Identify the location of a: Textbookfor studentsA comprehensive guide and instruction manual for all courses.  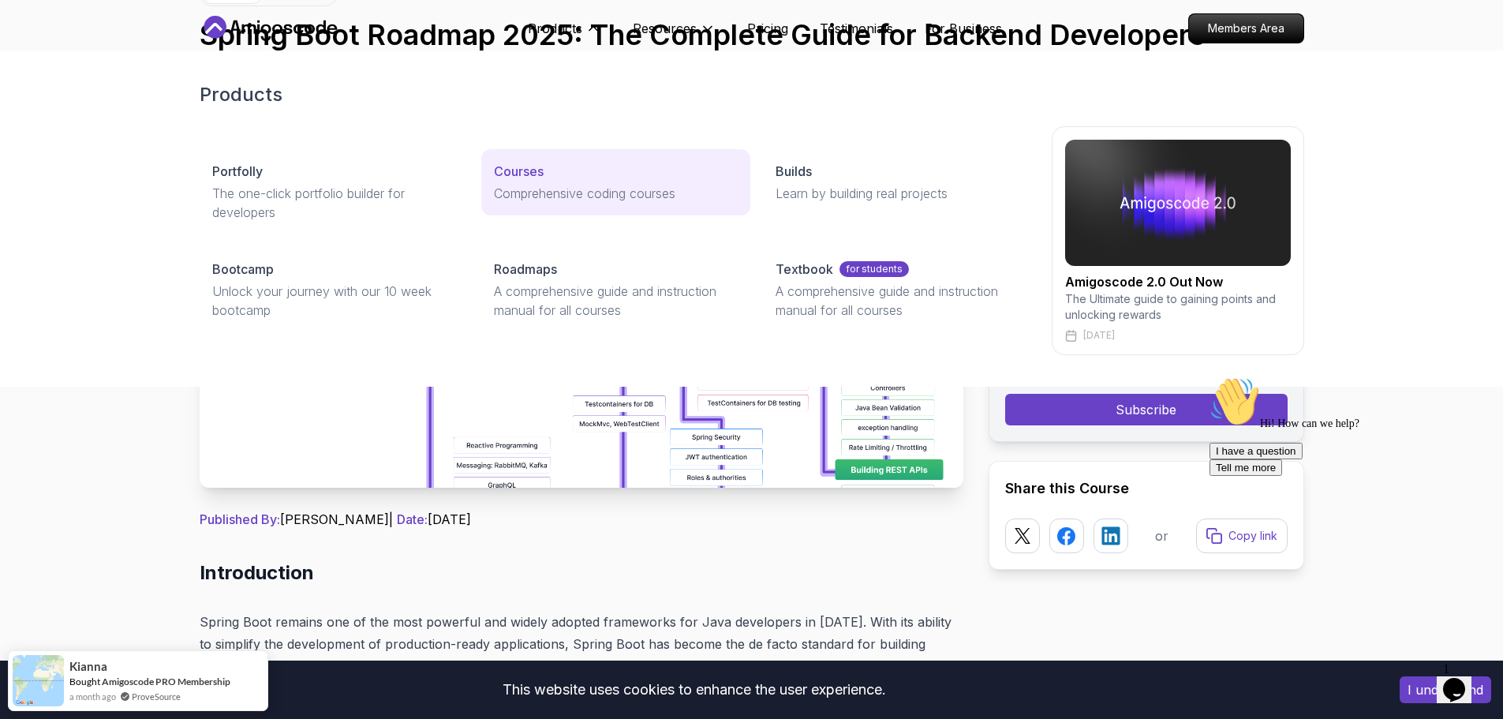
(897, 289).